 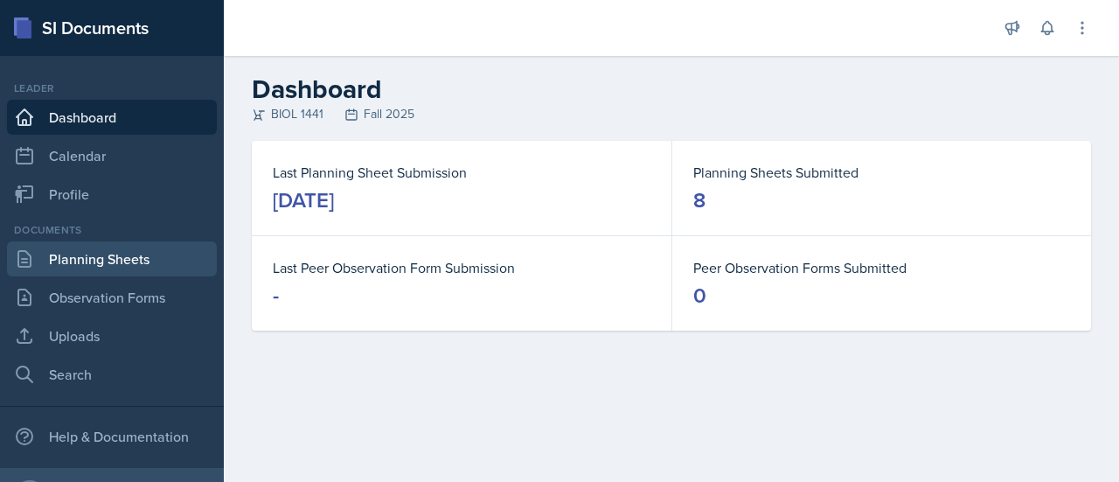 I want to click on a: Planning Sheets, so click(x=112, y=259).